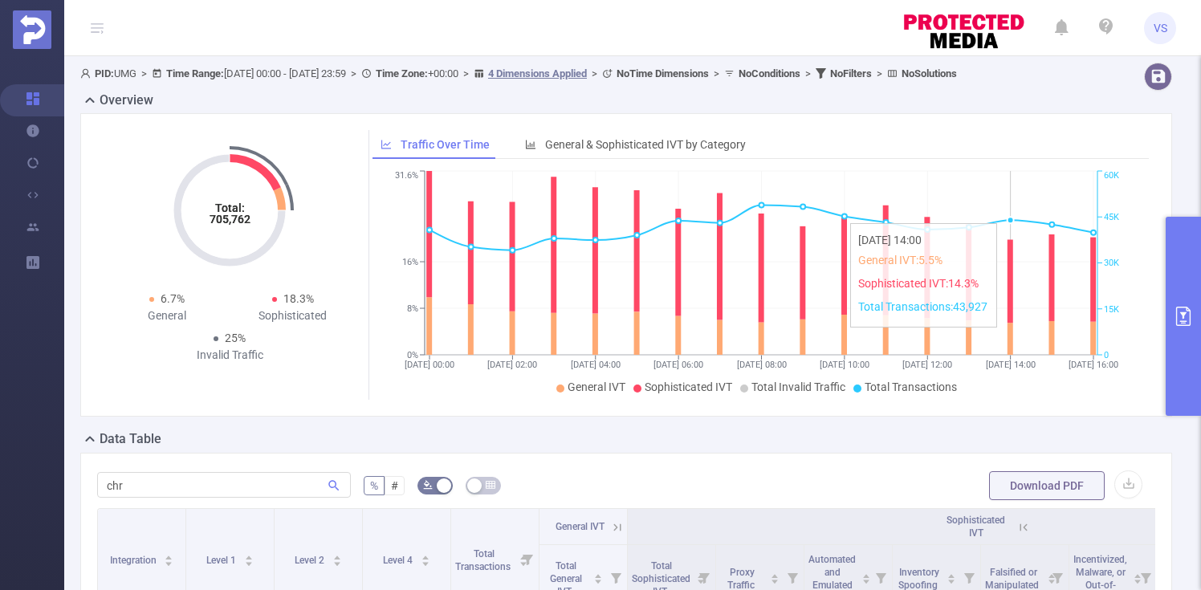 Image resolution: width=1201 pixels, height=590 pixels. What do you see at coordinates (413, 355) in the screenshot?
I see `tspan: 0%` at bounding box center [413, 355].